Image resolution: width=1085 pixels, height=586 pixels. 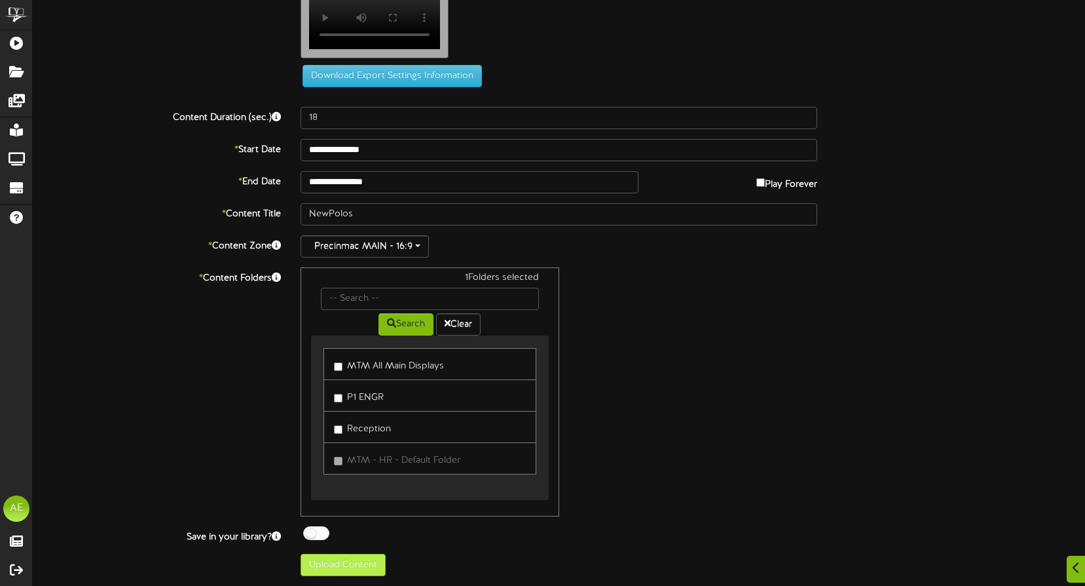 What do you see at coordinates (760, 182) in the screenshot?
I see `input: Play Forever` at bounding box center [760, 182].